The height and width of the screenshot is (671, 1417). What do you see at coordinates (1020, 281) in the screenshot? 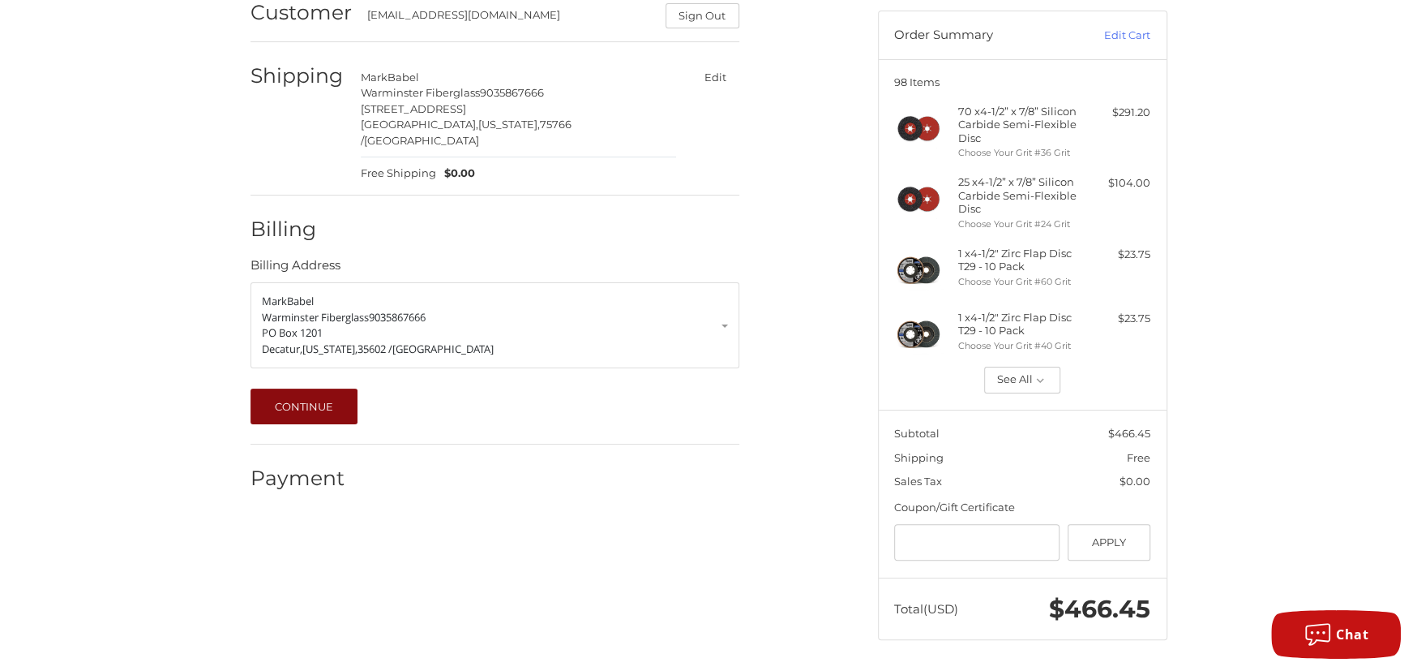
I see `li: Choose Your Grit #60 Grit` at bounding box center [1020, 281].